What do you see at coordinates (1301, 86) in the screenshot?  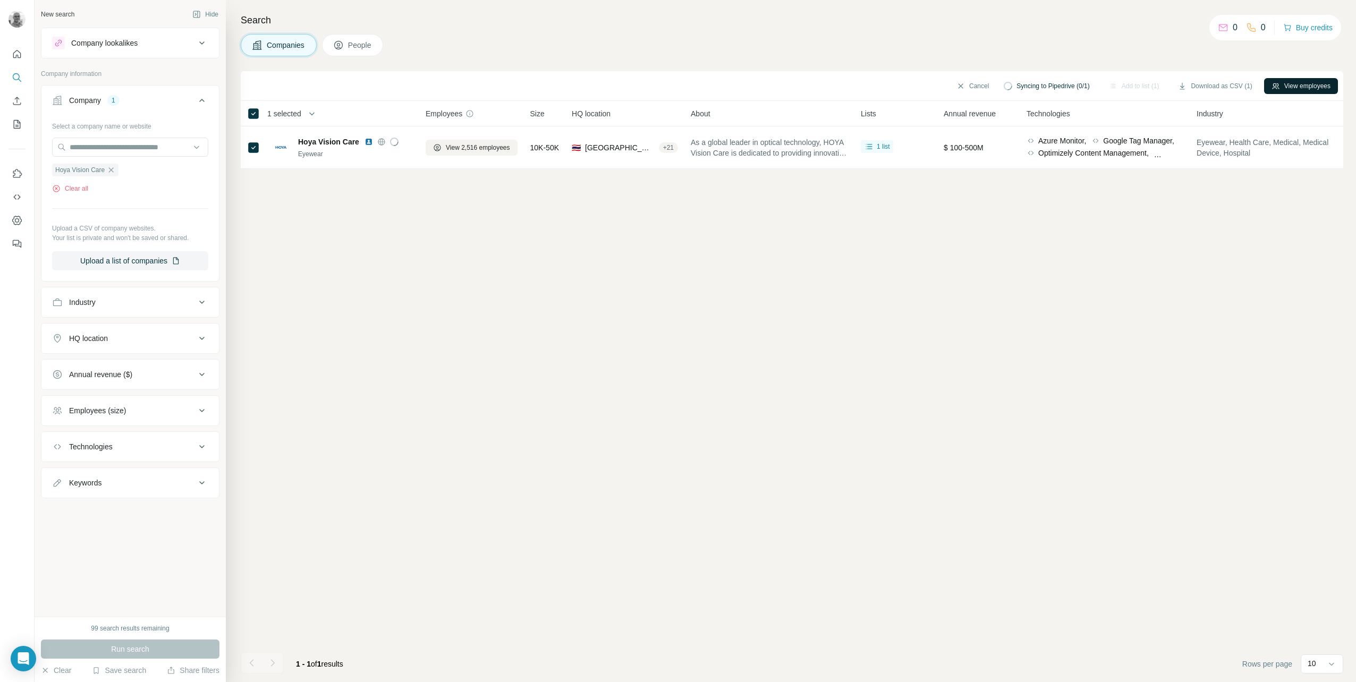 I see `button: View employees` at bounding box center [1301, 86].